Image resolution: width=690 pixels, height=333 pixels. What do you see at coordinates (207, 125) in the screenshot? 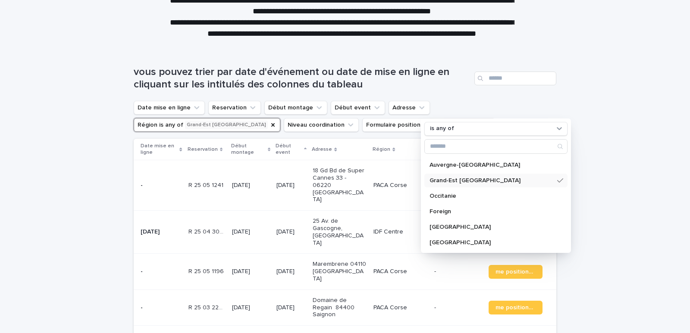
I see `button: Région` at bounding box center [207, 125].